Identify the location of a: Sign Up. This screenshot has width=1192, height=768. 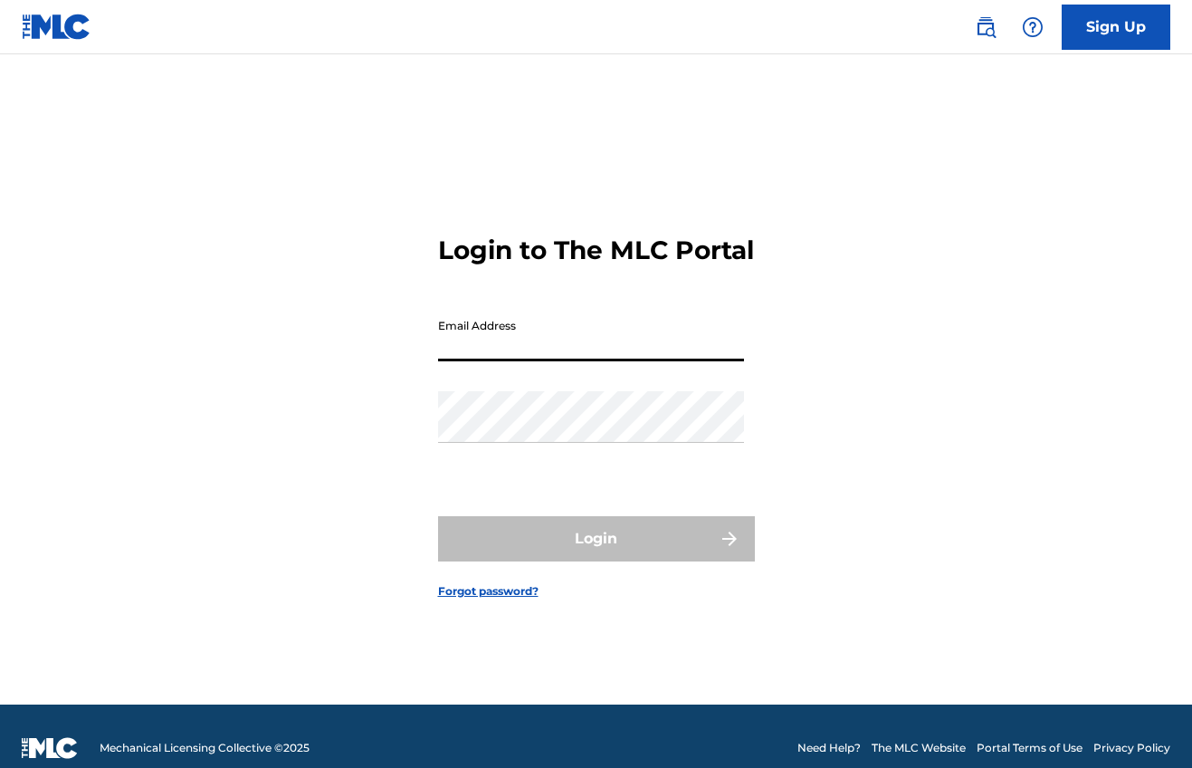
(1116, 27).